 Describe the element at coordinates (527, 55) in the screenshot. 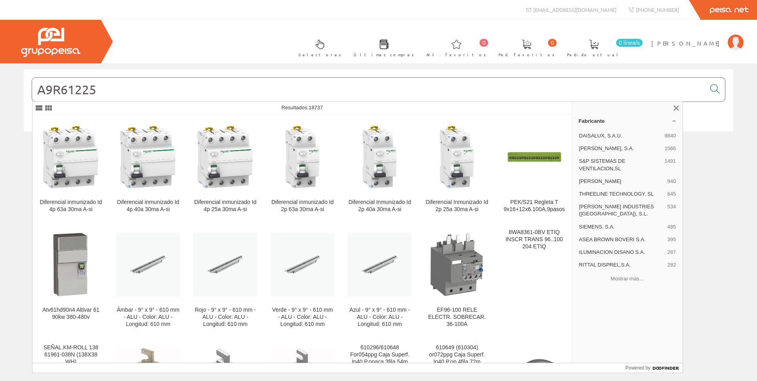

I see `span: Ped. favoritos` at that location.